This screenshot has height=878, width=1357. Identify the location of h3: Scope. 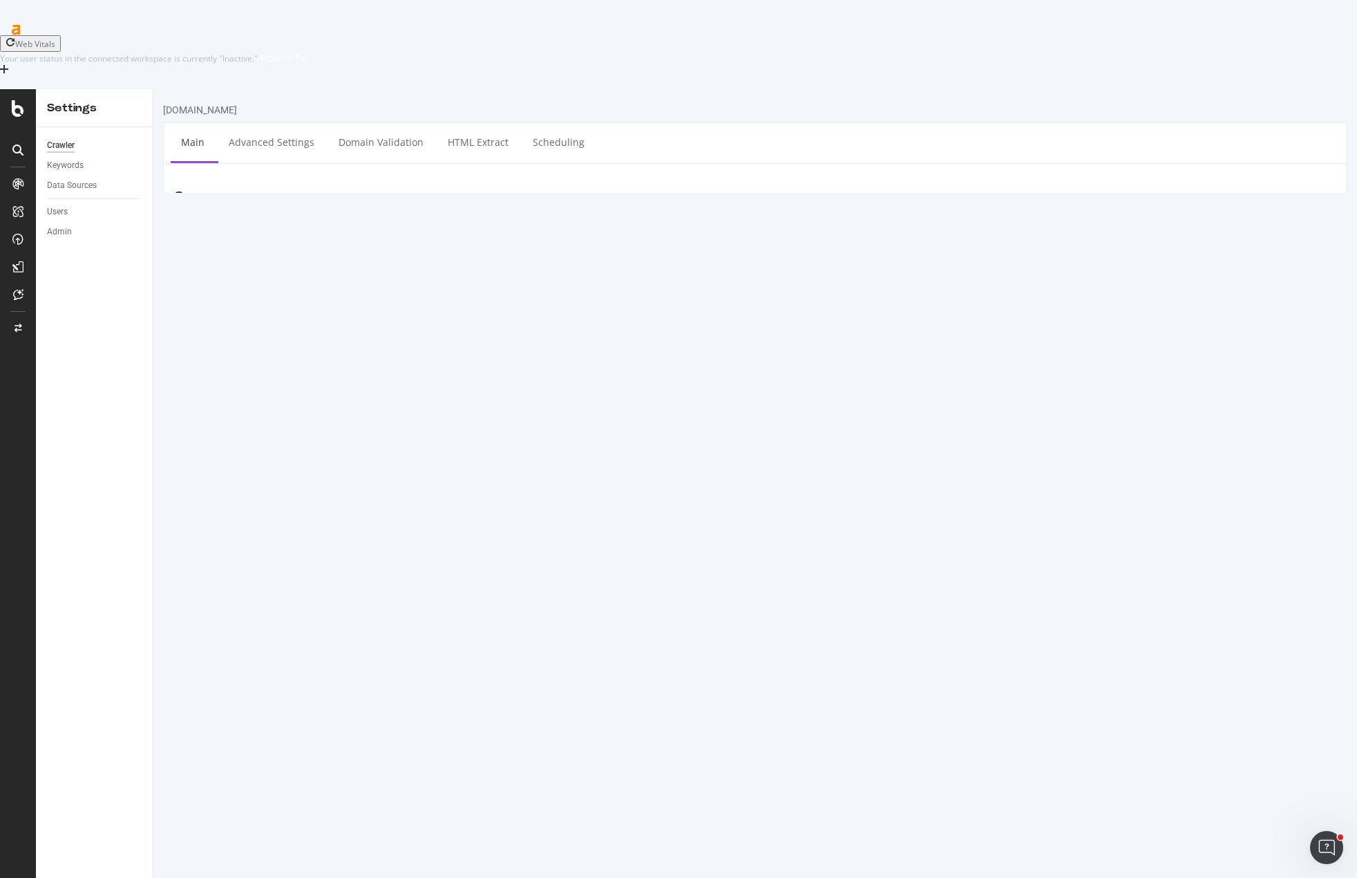
(602, 108).